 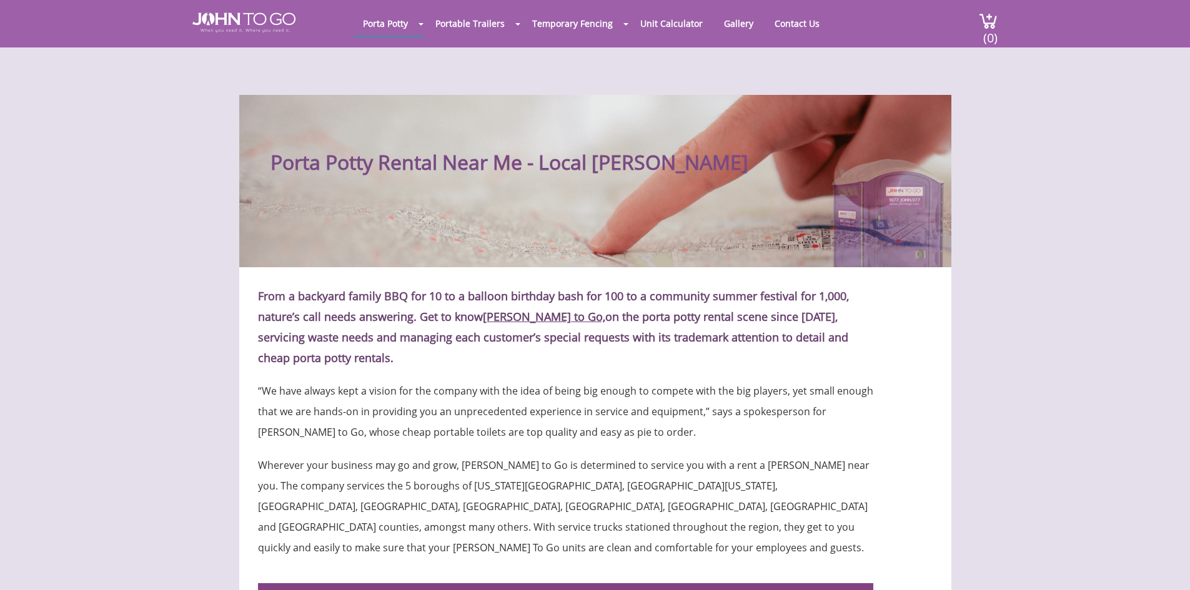 What do you see at coordinates (797, 23) in the screenshot?
I see `a: Contact Us` at bounding box center [797, 23].